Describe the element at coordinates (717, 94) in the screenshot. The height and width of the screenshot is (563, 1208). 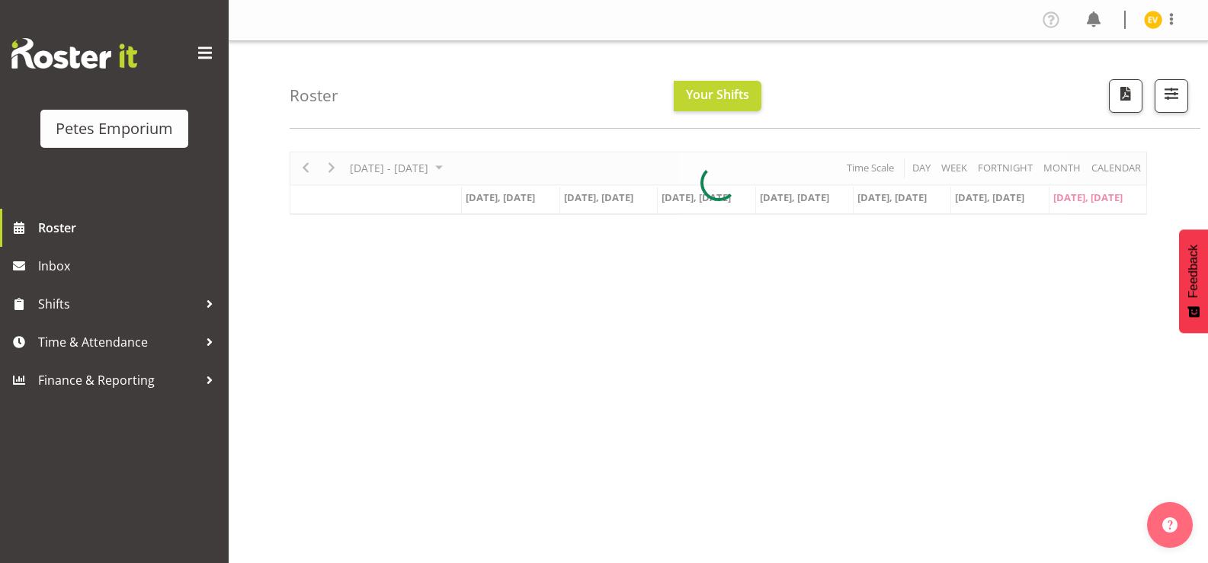
I see `span: Your Shifts` at that location.